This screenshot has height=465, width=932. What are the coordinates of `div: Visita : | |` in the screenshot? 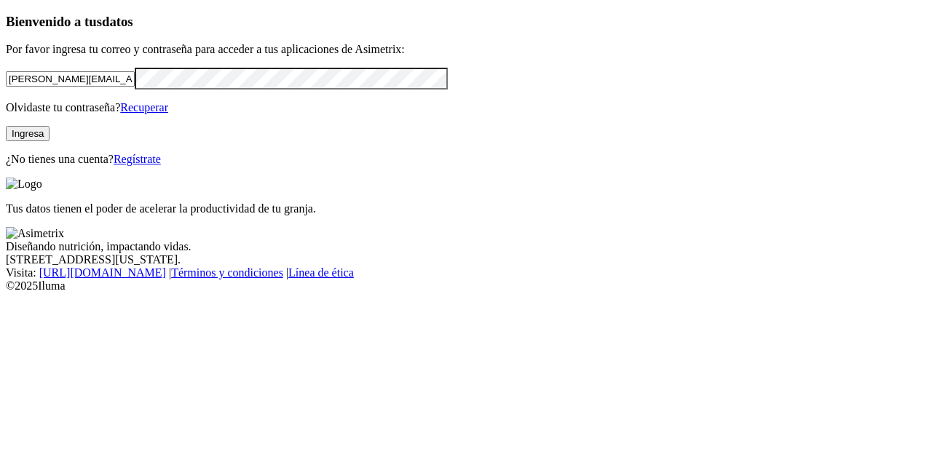 It's located at (466, 273).